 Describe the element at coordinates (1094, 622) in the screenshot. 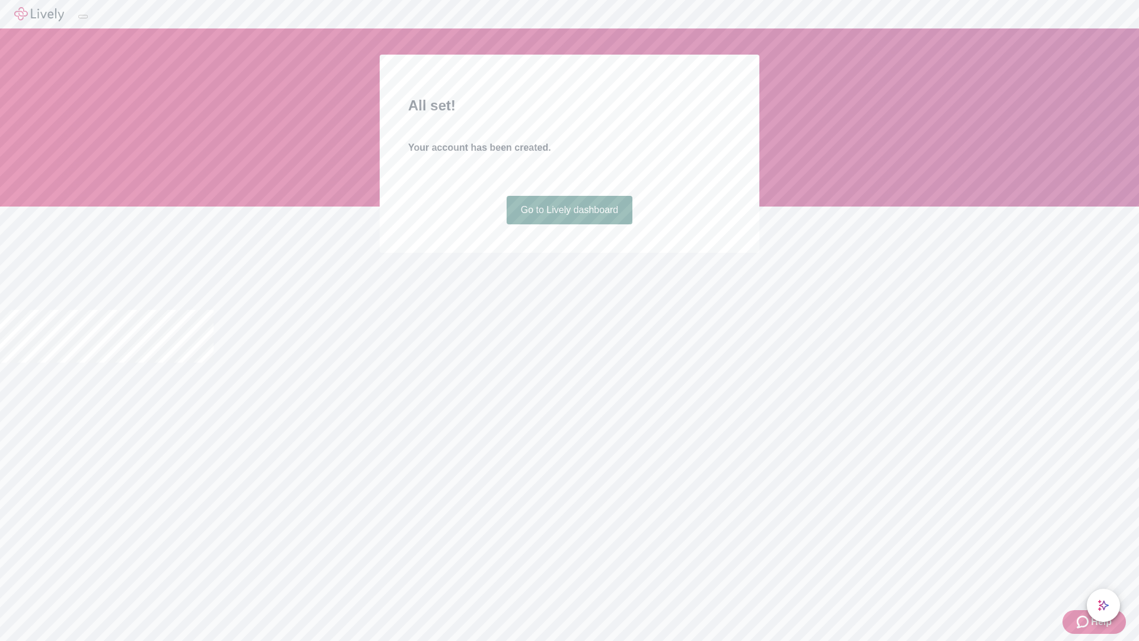

I see `button: Zendesk support iconHelp` at that location.